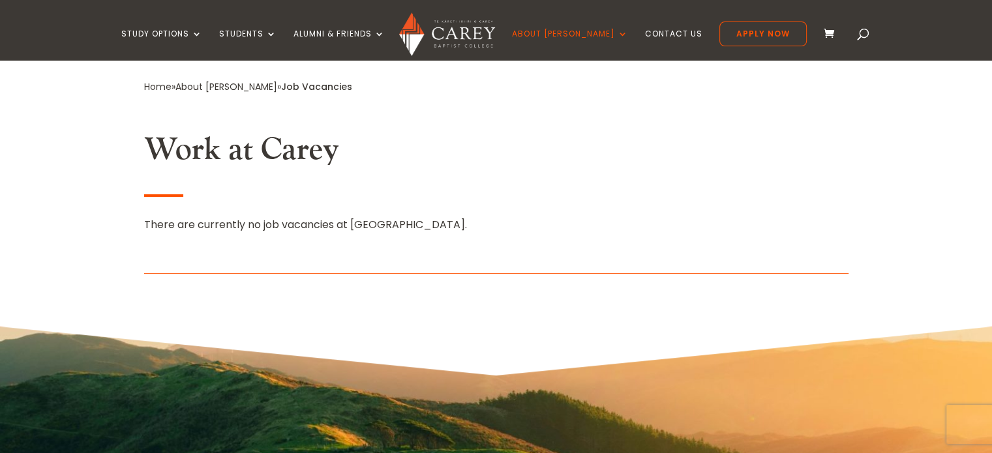 The width and height of the screenshot is (992, 453). I want to click on a: Contact Us, so click(674, 44).